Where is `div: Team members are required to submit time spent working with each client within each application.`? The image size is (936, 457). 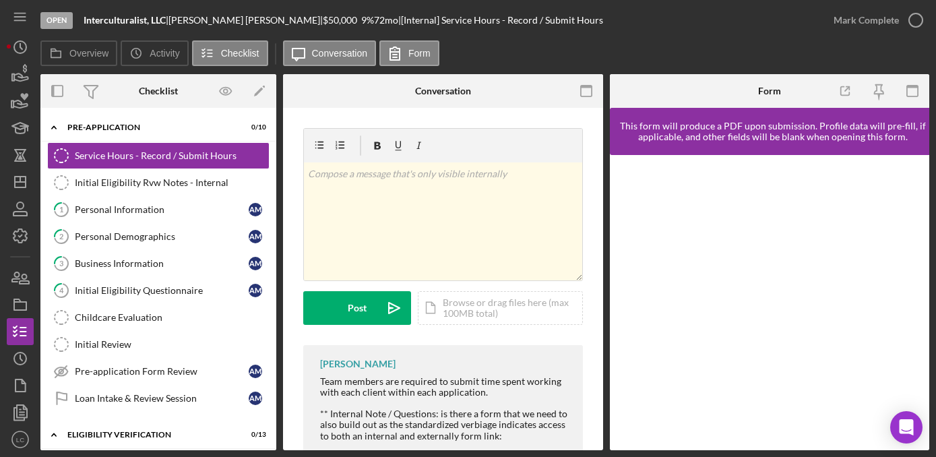
div: Team members are required to submit time spent working with each client within each application. is located at coordinates (445, 387).